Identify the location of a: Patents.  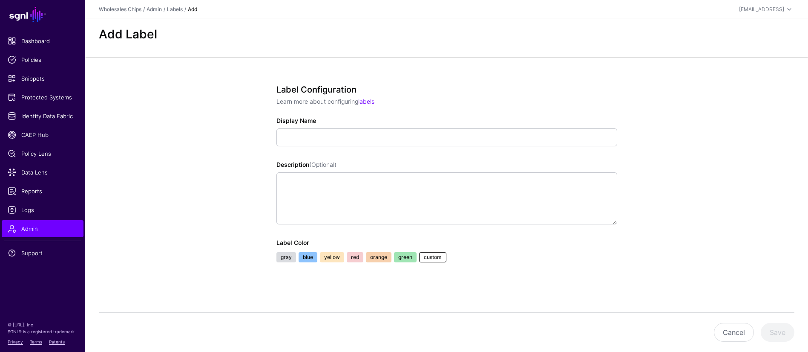
(57, 341).